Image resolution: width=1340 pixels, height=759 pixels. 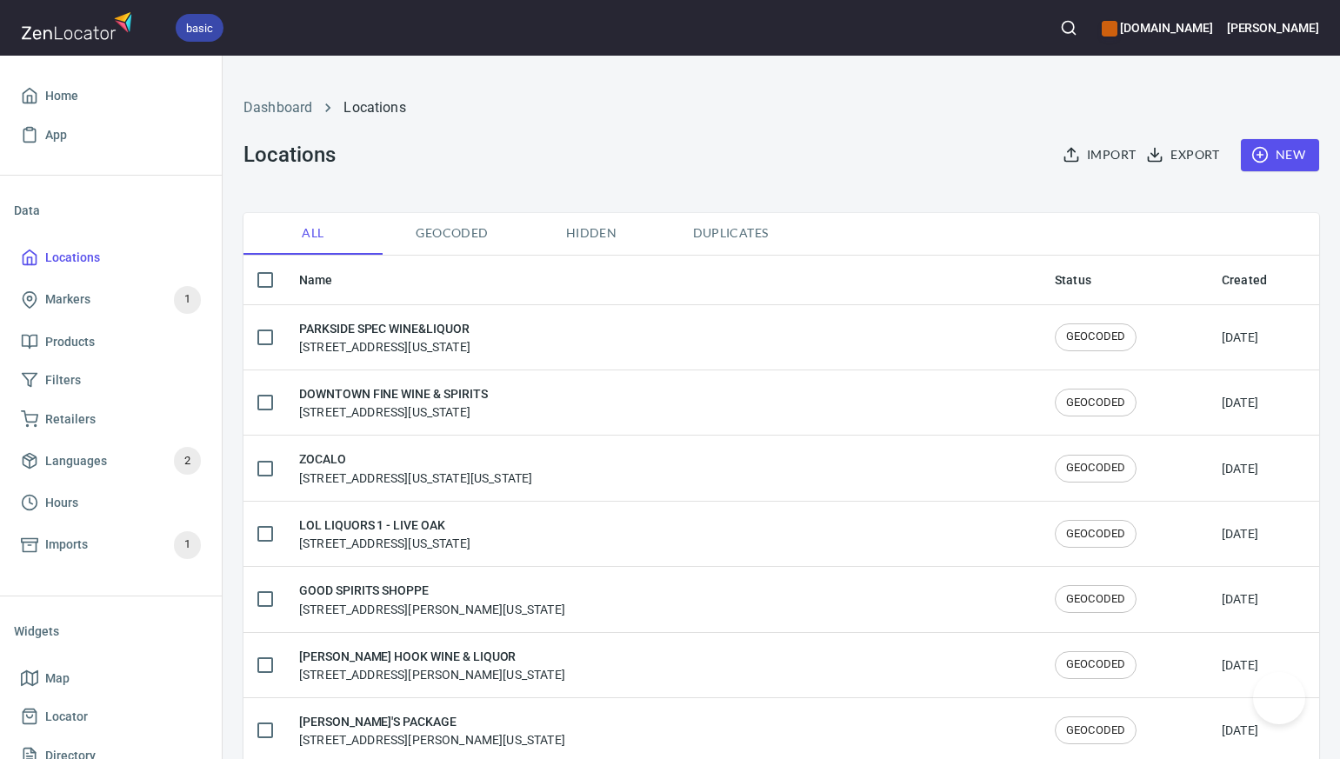 What do you see at coordinates (70, 419) in the screenshot?
I see `span: Retailers` at bounding box center [70, 419].